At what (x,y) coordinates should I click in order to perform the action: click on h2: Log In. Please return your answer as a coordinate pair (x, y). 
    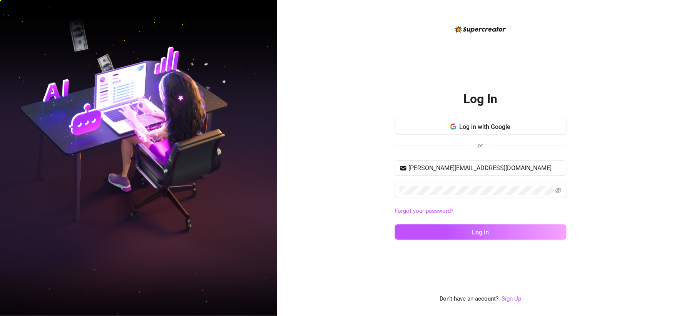
    Looking at the image, I should click on (481, 99).